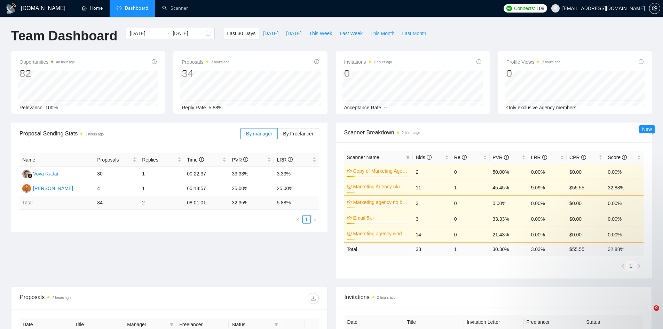 The height and width of the screenshot is (329, 663). I want to click on td: 3.03 %, so click(547, 249).